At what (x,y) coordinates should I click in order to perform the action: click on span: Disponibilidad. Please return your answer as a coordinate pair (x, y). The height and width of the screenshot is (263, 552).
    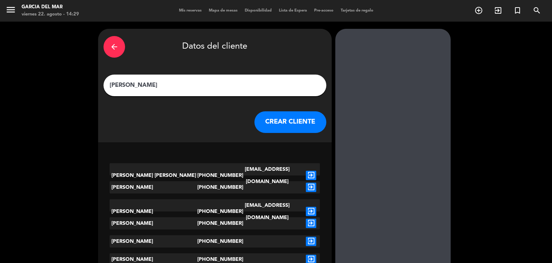
    Looking at the image, I should click on (258, 10).